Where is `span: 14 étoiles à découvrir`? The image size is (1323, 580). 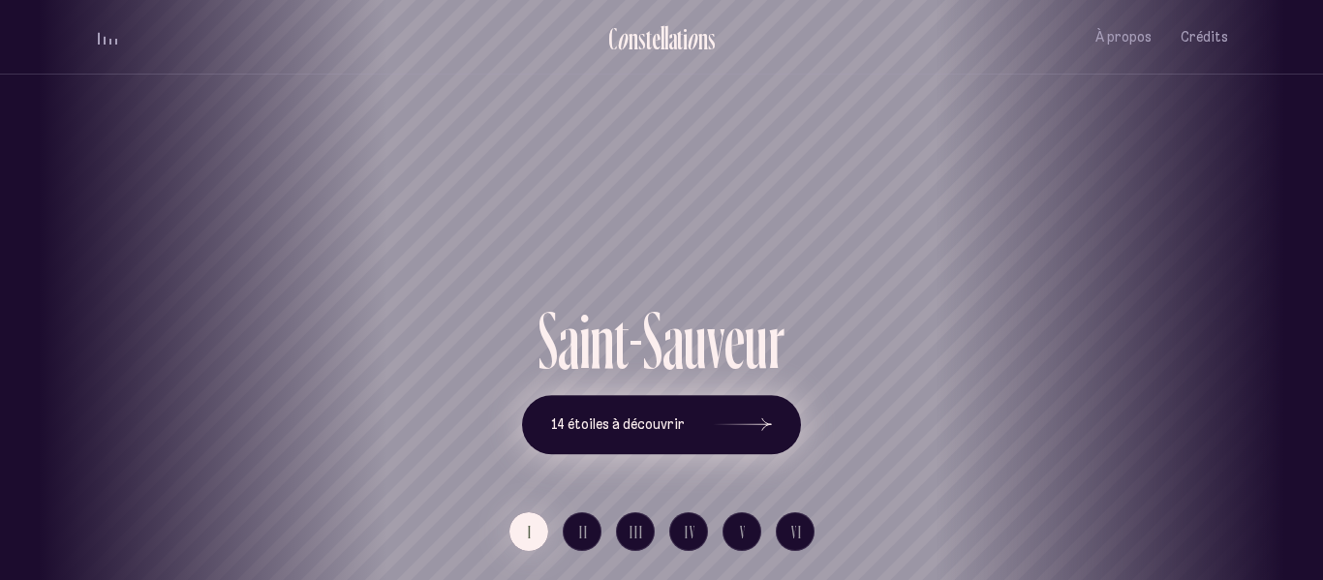
span: 14 étoiles à découvrir is located at coordinates (618, 424).